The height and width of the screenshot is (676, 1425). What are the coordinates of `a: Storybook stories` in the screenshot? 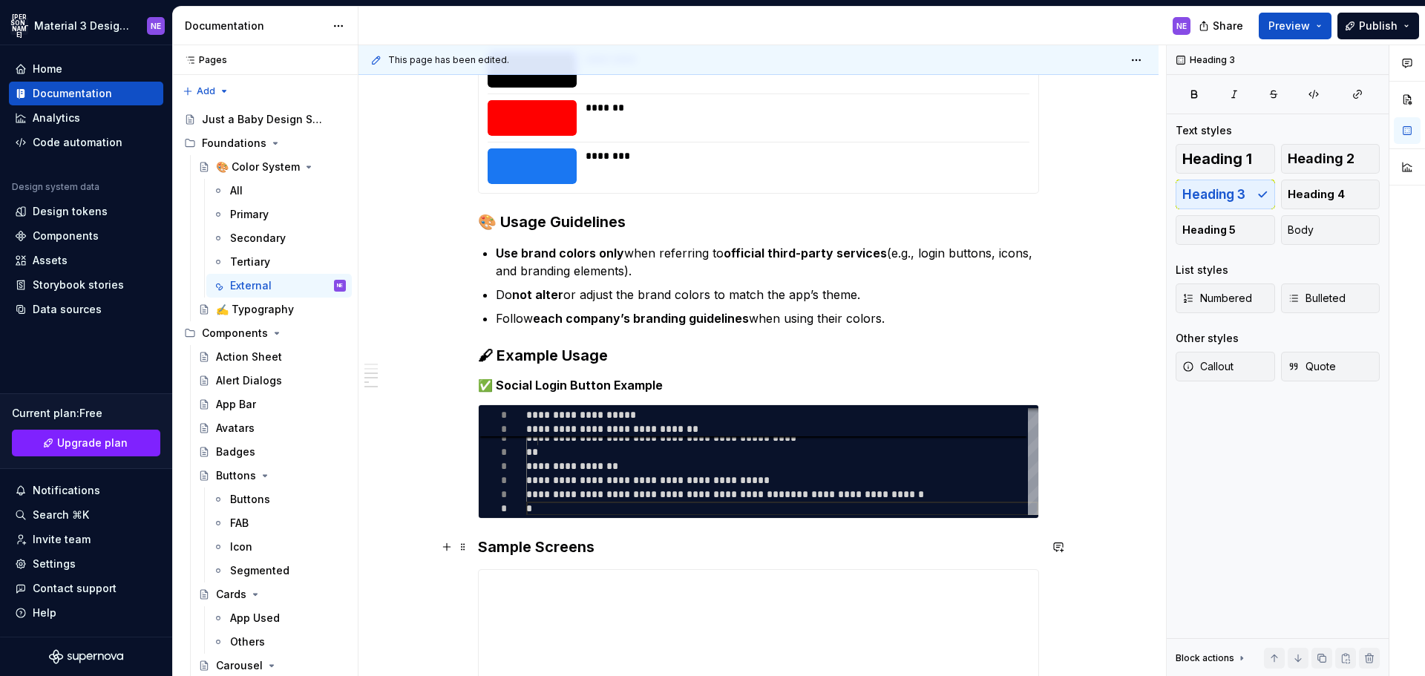 It's located at (86, 285).